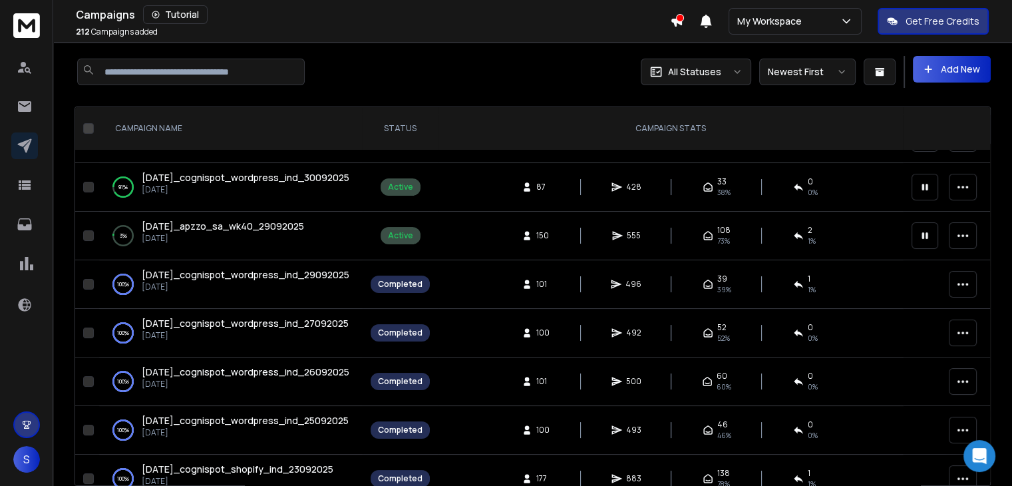 The image size is (1012, 486). I want to click on span: 138, so click(723, 473).